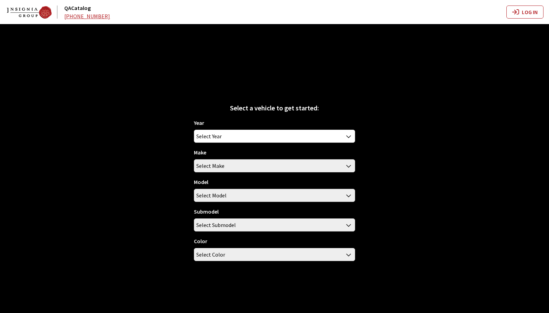  What do you see at coordinates (201, 182) in the screenshot?
I see `label: Model` at bounding box center [201, 182].